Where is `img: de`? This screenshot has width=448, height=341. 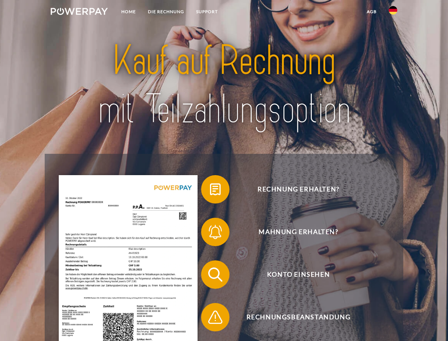 img: de is located at coordinates (393, 10).